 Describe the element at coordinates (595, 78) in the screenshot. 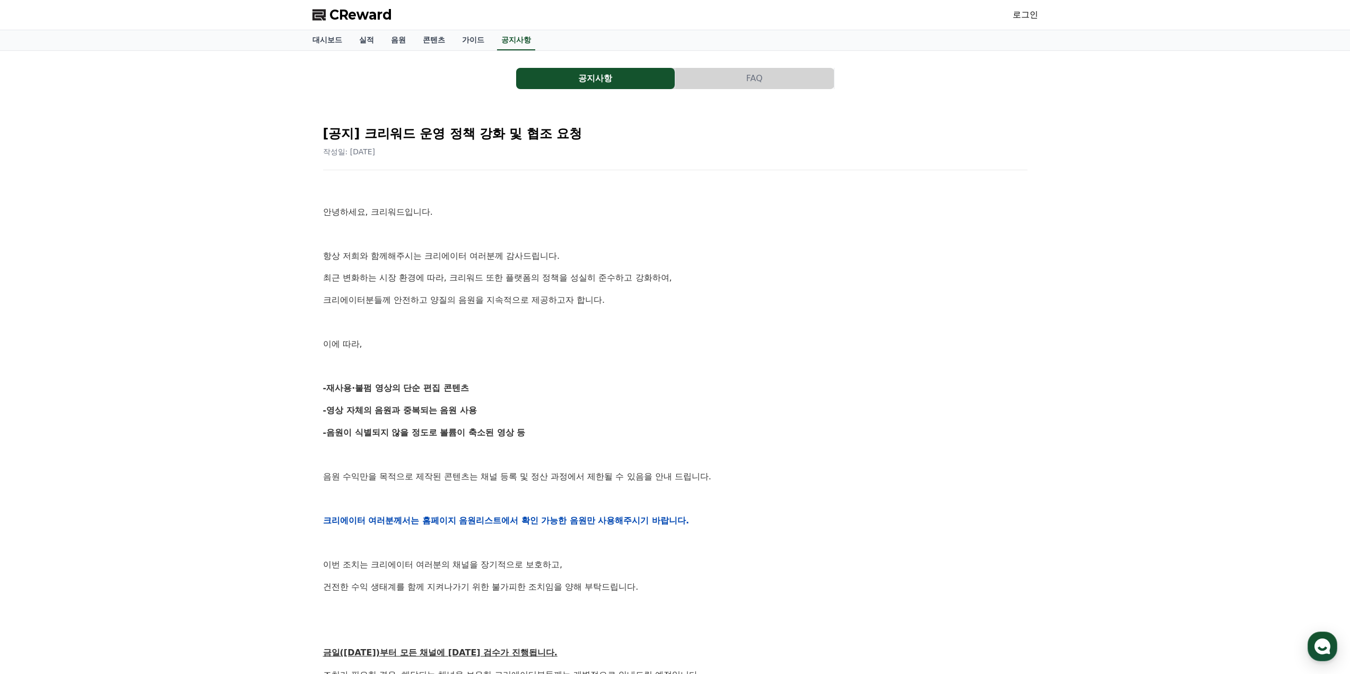

I see `button: 공지사항` at that location.